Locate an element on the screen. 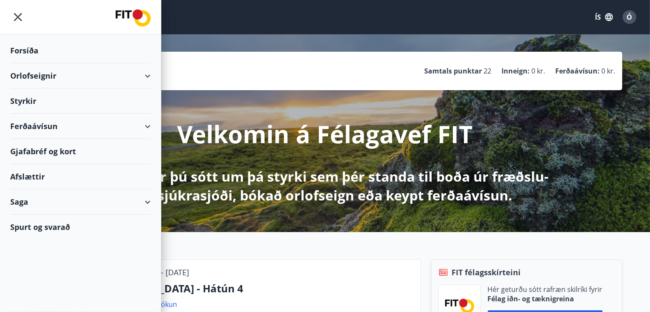  div: Styrkir is located at coordinates (80, 101).